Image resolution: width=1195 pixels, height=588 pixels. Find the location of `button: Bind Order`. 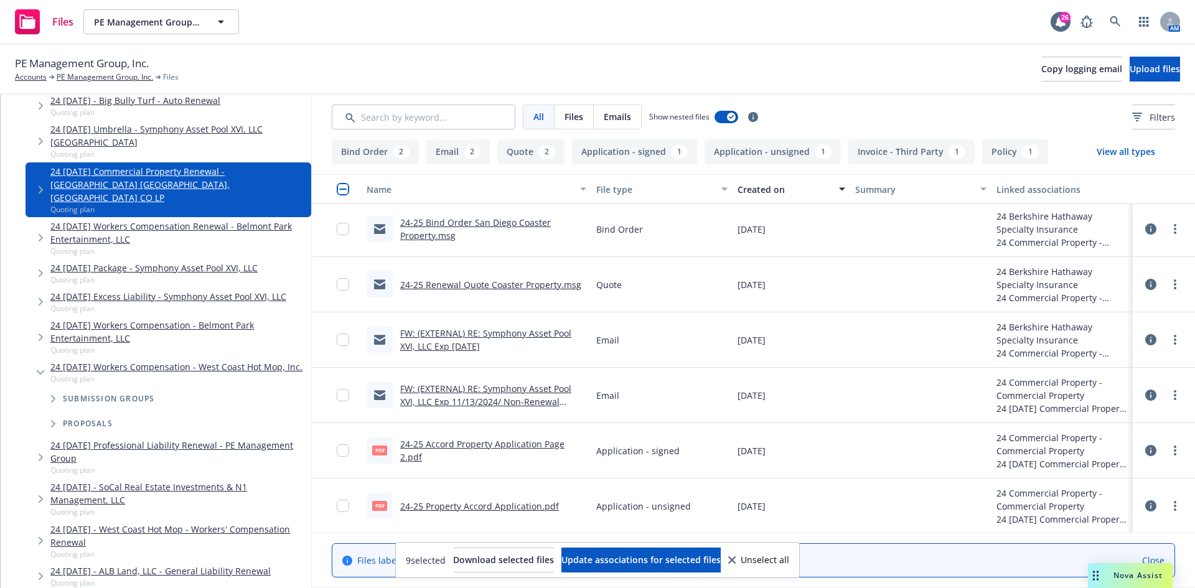

button: Bind Order is located at coordinates (375, 152).